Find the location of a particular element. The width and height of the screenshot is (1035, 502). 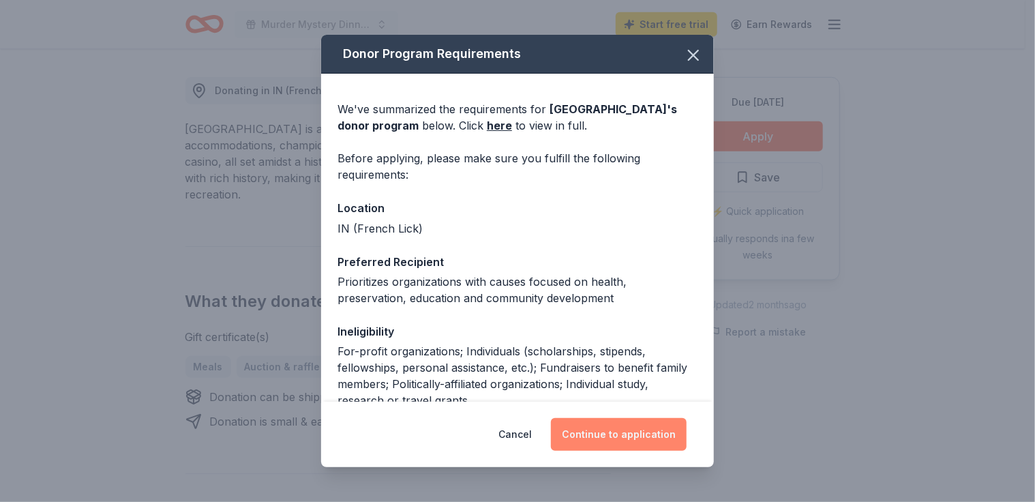

div: Preferred Recipient is located at coordinates (517, 262).